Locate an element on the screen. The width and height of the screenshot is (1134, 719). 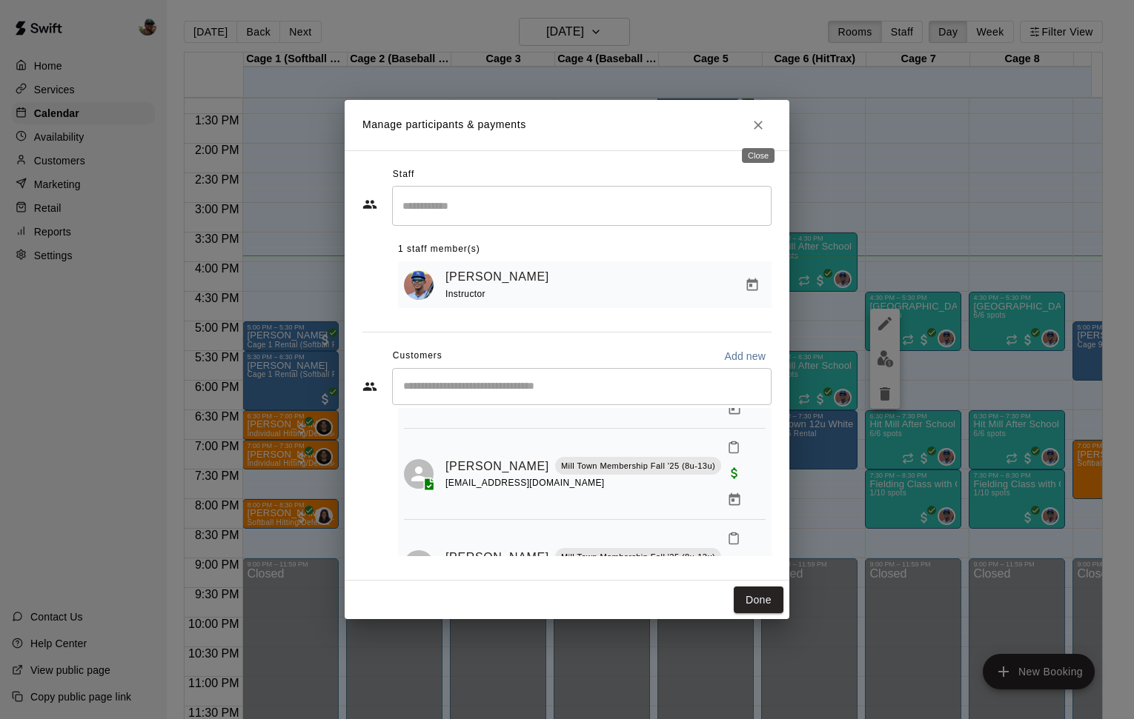
svg: Staff is located at coordinates (370, 204).